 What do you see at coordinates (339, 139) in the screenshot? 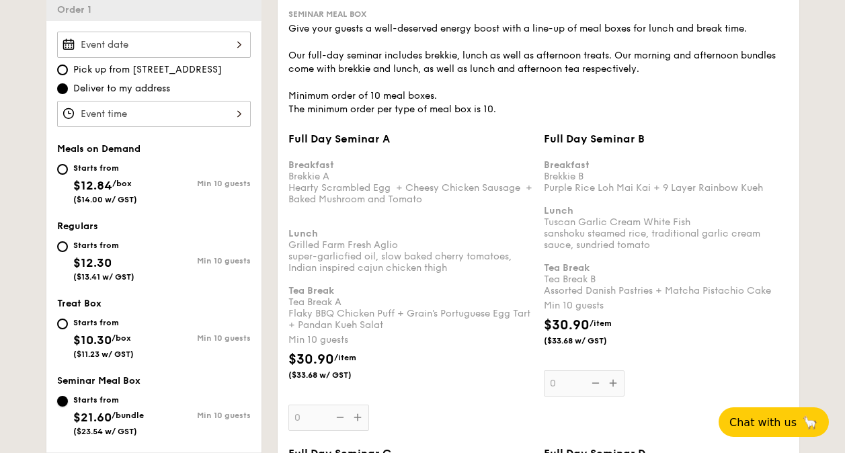
I see `span: Full Day Seminar A` at bounding box center [339, 139].